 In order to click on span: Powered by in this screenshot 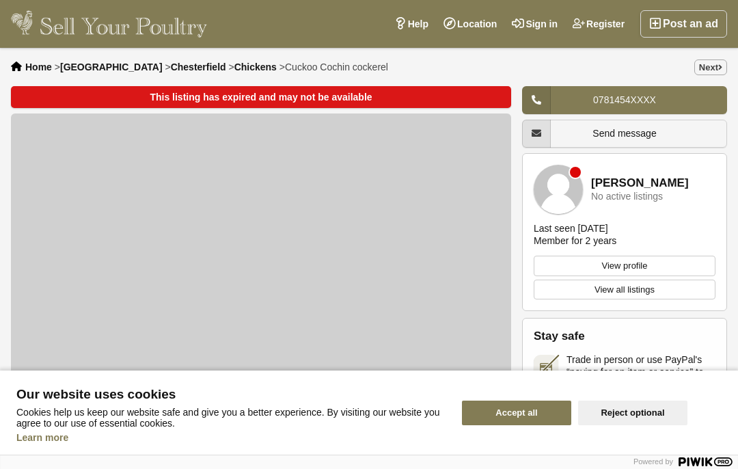, I will do `click(653, 461)`.